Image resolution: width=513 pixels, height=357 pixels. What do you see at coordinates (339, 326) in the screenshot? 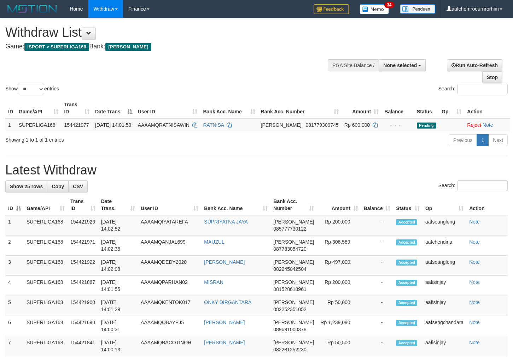
I see `td: Rp 1,239,090` at bounding box center [339, 326].